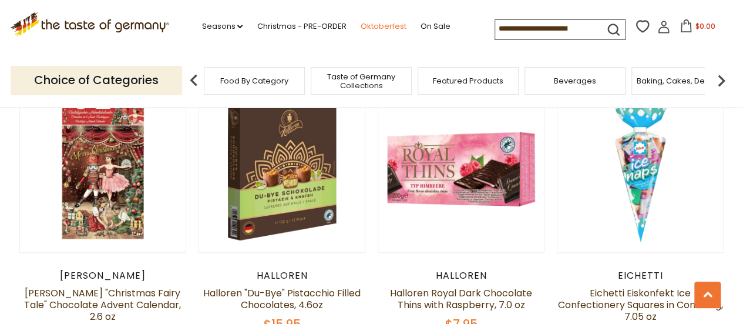 The image size is (743, 324). What do you see at coordinates (682, 81) in the screenshot?
I see `span: Baking, Cakes, Desserts` at bounding box center [682, 81].